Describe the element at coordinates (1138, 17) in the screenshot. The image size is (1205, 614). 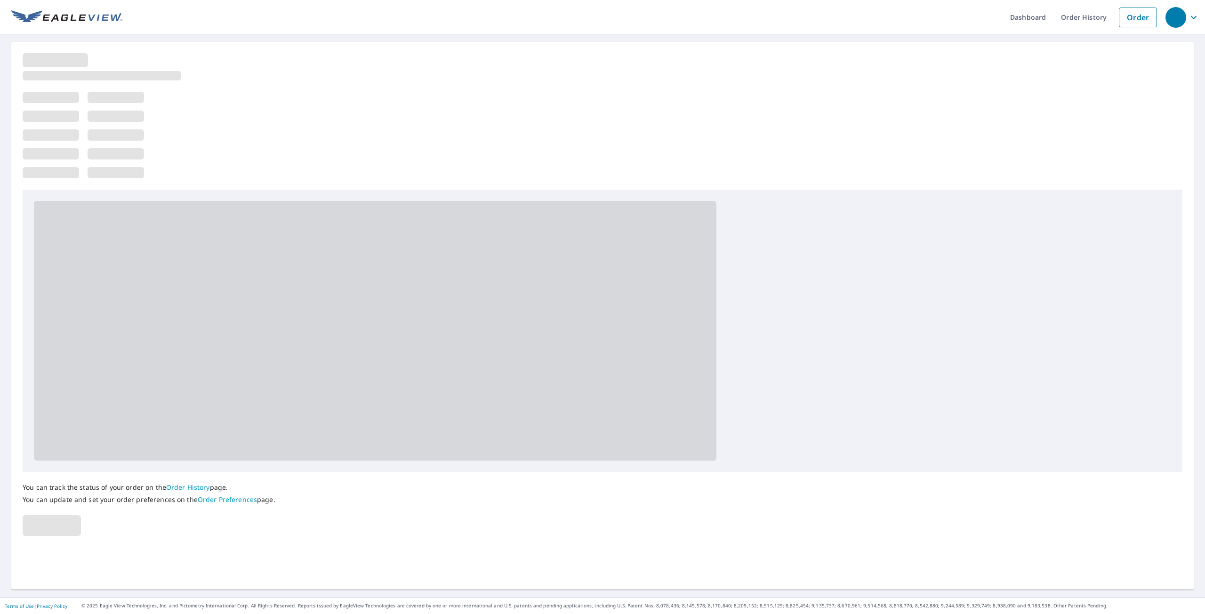
I see `a: Order` at that location.